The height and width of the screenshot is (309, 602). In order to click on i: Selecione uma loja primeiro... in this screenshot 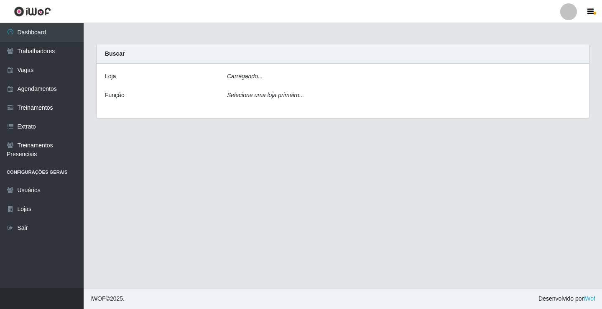, I will do `click(266, 95)`.